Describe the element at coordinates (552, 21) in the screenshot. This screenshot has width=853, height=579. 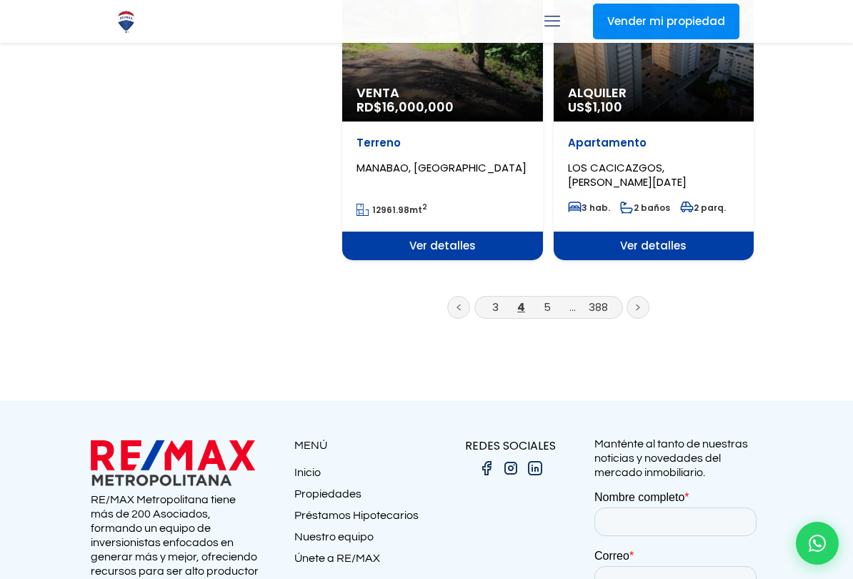
I see `a: mobile menu` at that location.